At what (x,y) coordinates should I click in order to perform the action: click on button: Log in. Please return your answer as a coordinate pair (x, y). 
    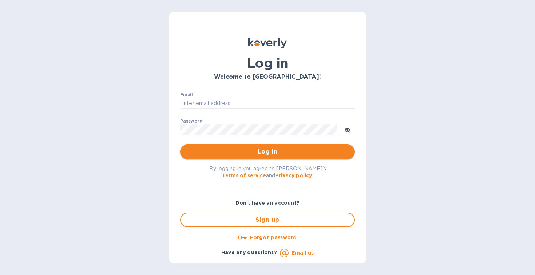
    Looking at the image, I should click on (268, 152).